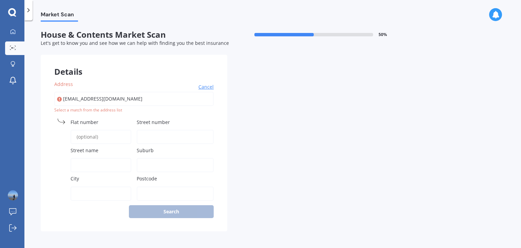  Describe the element at coordinates (134, 65) in the screenshot. I see `div: Details` at that location.